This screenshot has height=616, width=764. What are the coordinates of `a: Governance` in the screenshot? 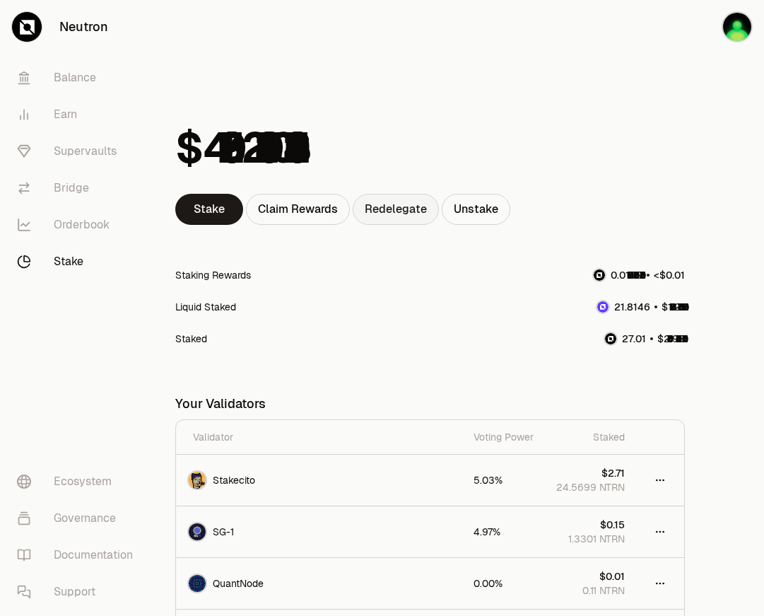 It's located at (79, 518).